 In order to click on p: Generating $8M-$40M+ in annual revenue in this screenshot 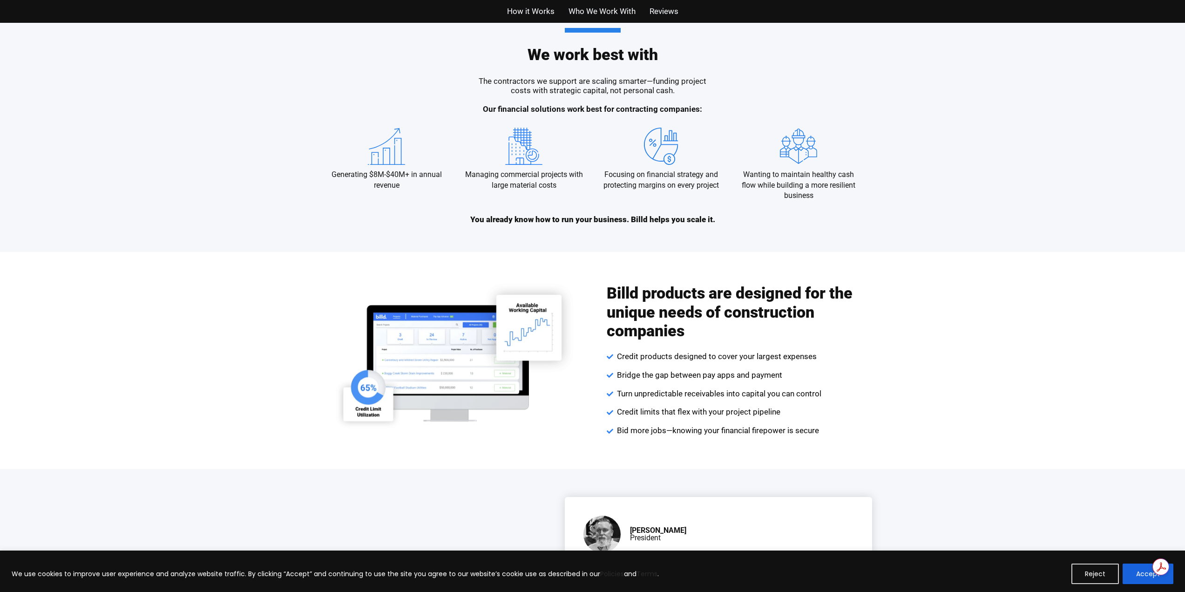, I will do `click(387, 180)`.